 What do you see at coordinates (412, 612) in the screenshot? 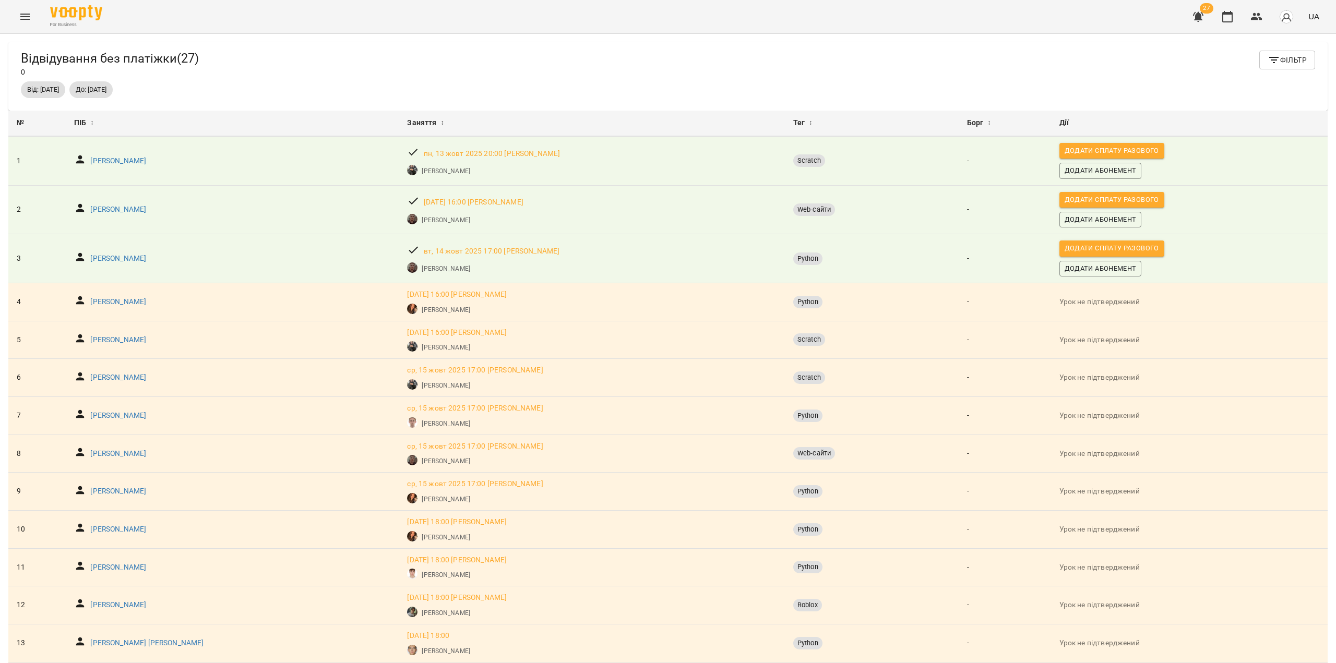
I see `img: Зарічний Василь Олегович` at bounding box center [412, 612].